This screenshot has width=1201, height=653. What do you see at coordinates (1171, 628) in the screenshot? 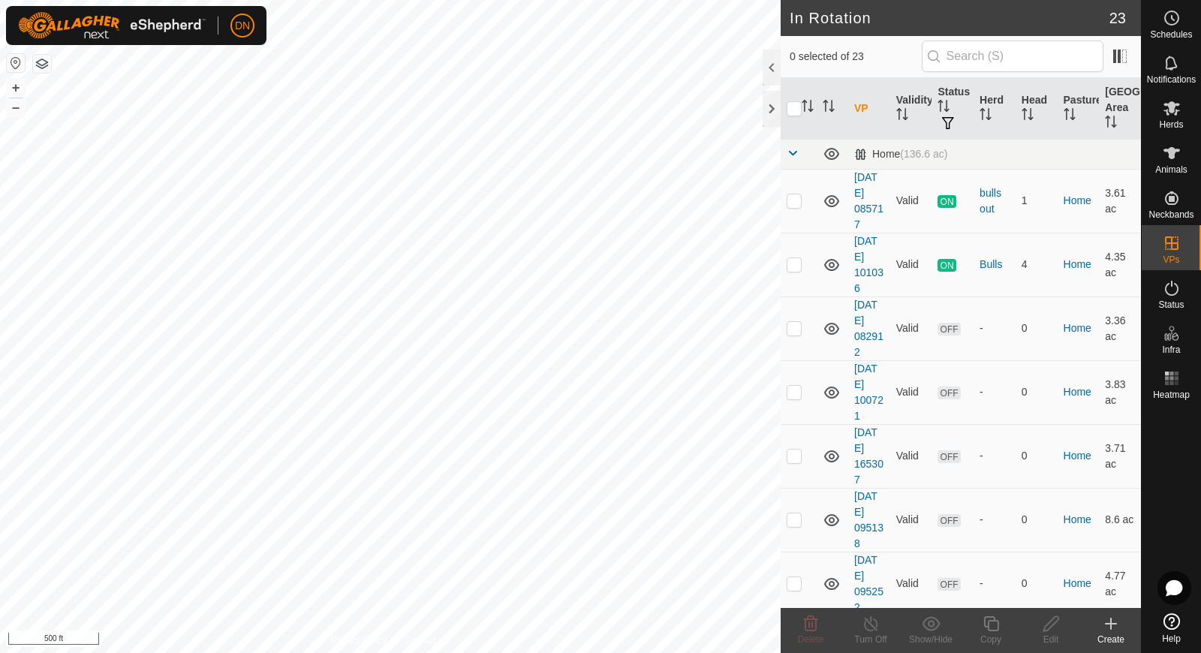
I see `a: Help` at bounding box center [1171, 628].